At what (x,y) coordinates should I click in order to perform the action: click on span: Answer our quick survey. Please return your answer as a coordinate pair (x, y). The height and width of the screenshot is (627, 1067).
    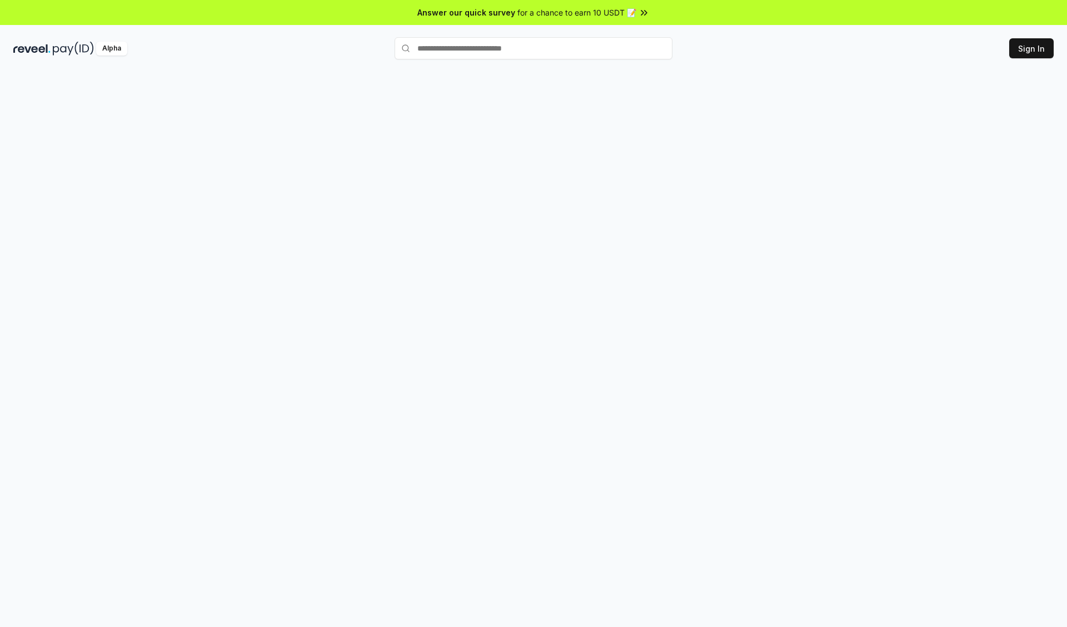
    Looking at the image, I should click on (466, 12).